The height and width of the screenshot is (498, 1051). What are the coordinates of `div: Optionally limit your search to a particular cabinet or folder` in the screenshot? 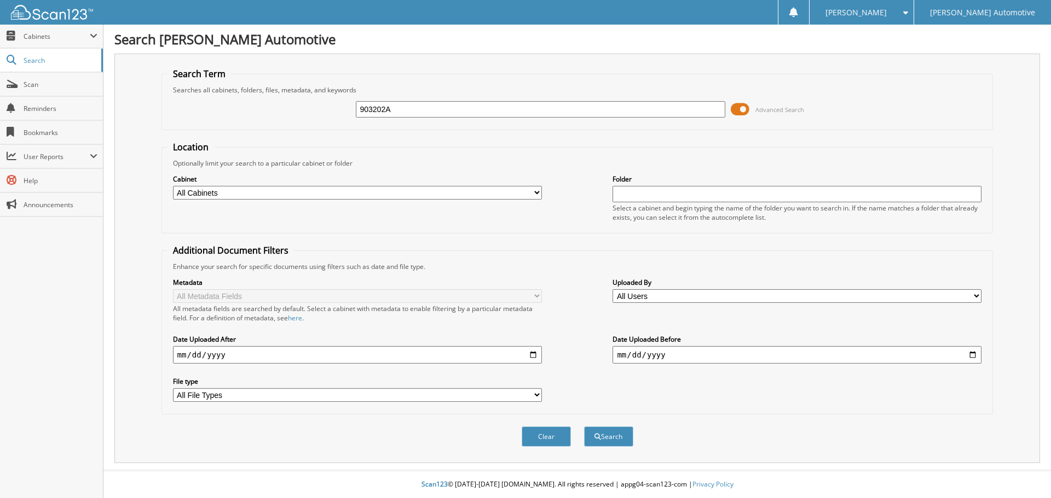 It's located at (577, 163).